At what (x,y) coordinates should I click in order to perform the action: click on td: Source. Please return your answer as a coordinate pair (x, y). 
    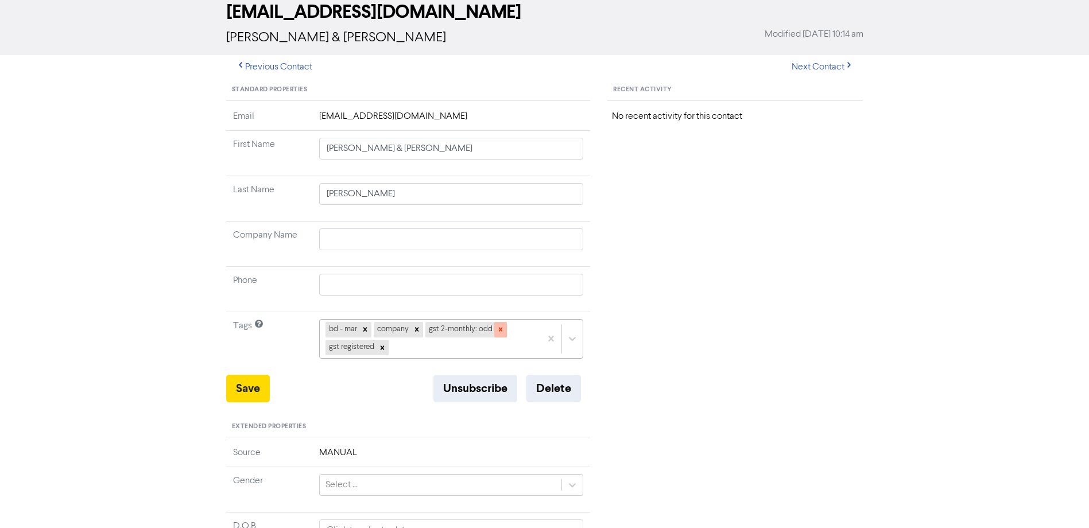
    Looking at the image, I should click on (269, 456).